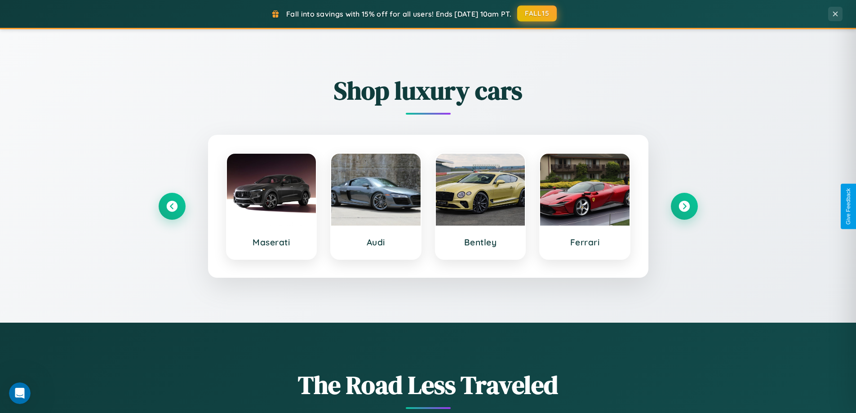  I want to click on div: Give Feedback, so click(848, 206).